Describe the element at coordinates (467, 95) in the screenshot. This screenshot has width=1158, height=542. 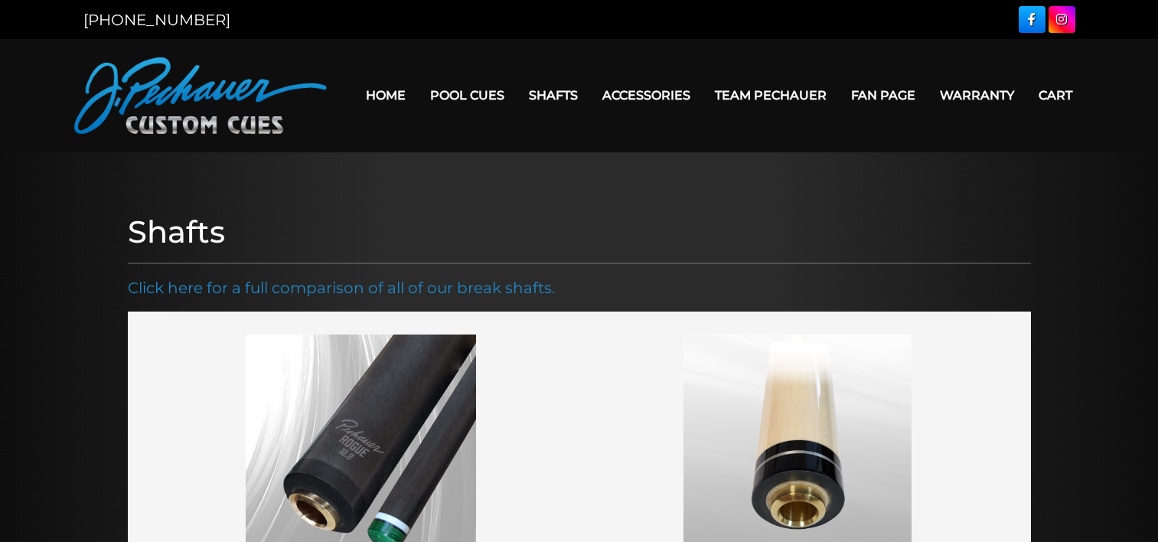
I see `a: Pool Cues` at that location.